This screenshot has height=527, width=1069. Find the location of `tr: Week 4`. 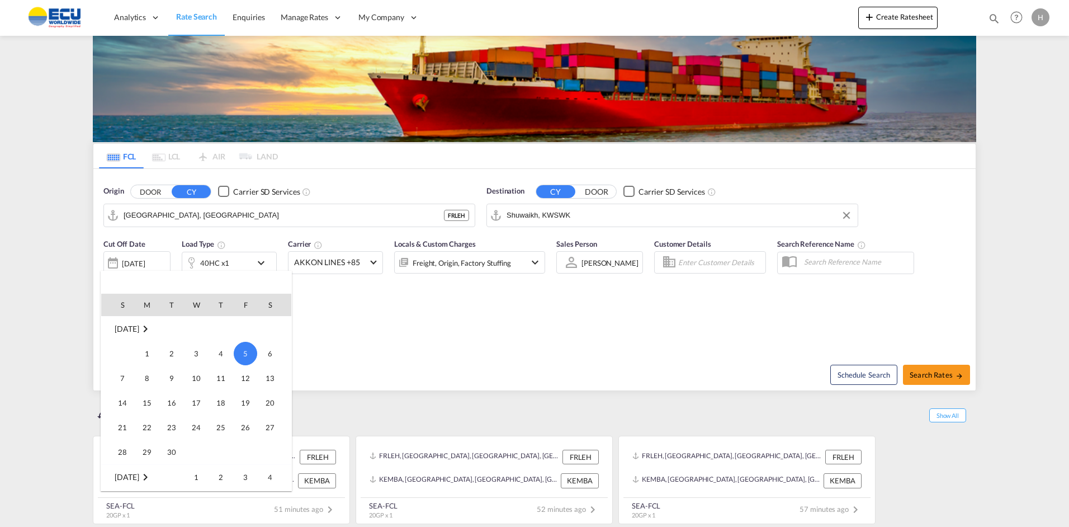

tr: Week 4 is located at coordinates (196, 427).